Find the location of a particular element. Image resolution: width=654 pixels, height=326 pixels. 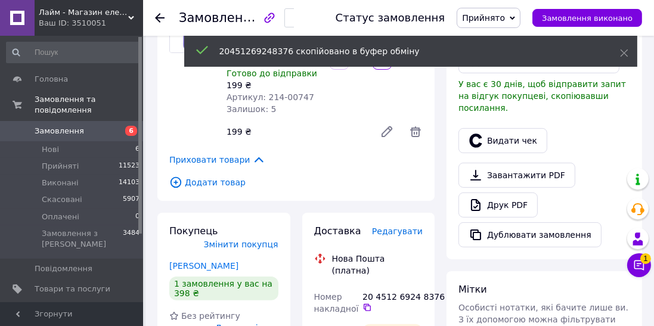

span: Виконані is located at coordinates (60, 183).